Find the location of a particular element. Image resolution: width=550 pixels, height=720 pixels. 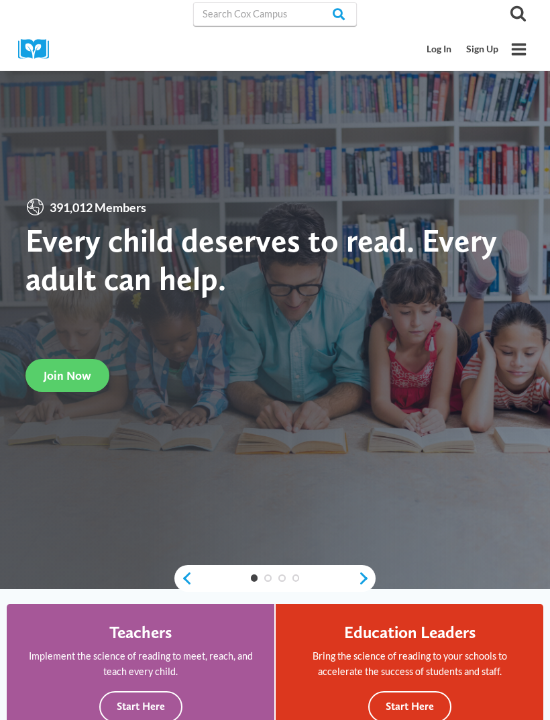

p: Bring the science of reading to your schools to accelerate the success of students and staff. is located at coordinates (409, 664).